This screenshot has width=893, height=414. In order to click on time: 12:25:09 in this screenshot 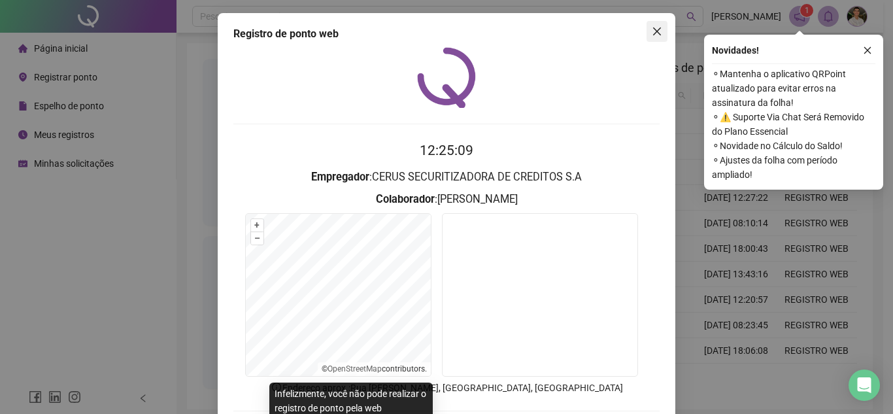, I will do `click(446, 150)`.